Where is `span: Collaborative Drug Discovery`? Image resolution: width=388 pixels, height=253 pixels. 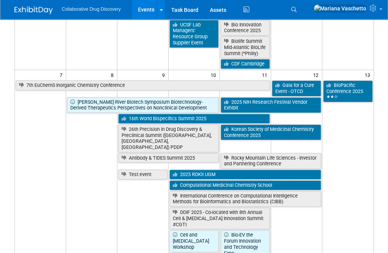
span: Collaborative Drug Discovery is located at coordinates (91, 9).